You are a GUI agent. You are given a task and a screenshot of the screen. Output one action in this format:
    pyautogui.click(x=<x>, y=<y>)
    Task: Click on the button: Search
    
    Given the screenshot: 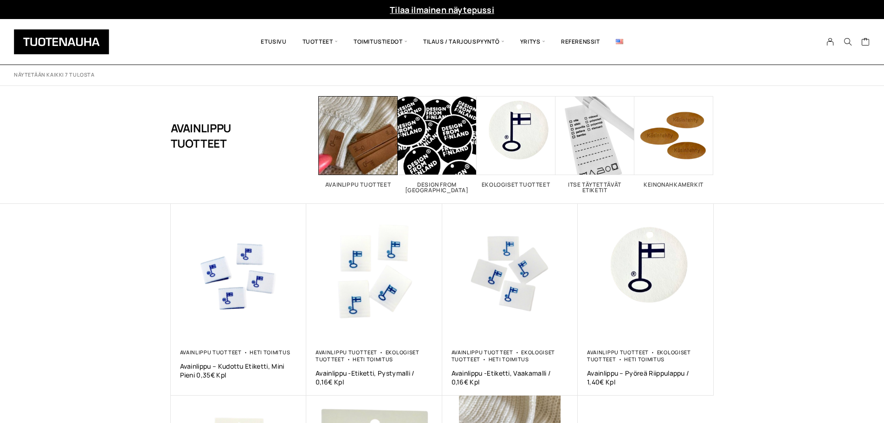 What is the action you would take?
    pyautogui.click(x=848, y=42)
    